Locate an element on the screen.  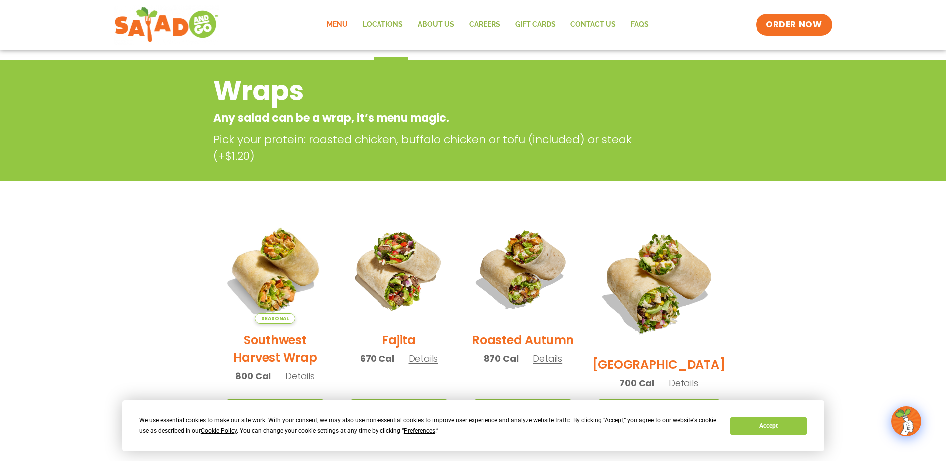
div: We use essential cookies to make our site work. With your consent, we may also use non-essential ... is located at coordinates (428, 425).